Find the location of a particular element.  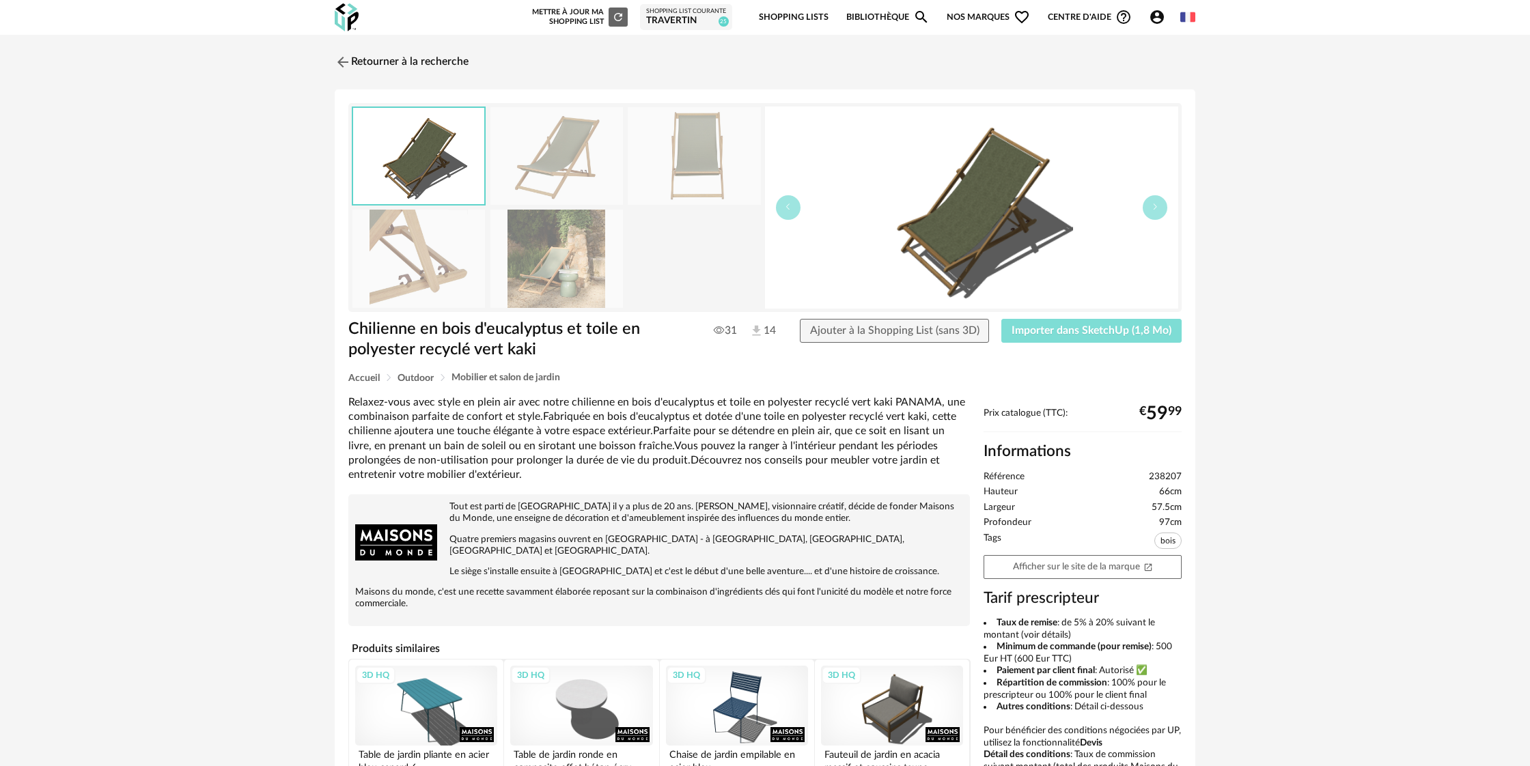

span: Tags is located at coordinates (993, 542).